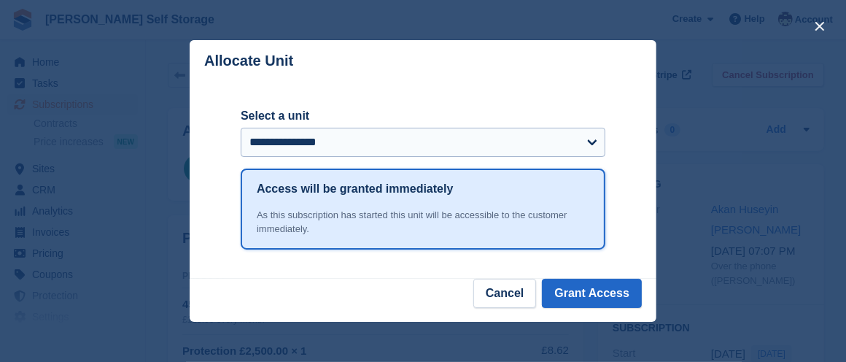 This screenshot has width=846, height=362. What do you see at coordinates (591, 293) in the screenshot?
I see `button: Grant Access` at bounding box center [591, 293].